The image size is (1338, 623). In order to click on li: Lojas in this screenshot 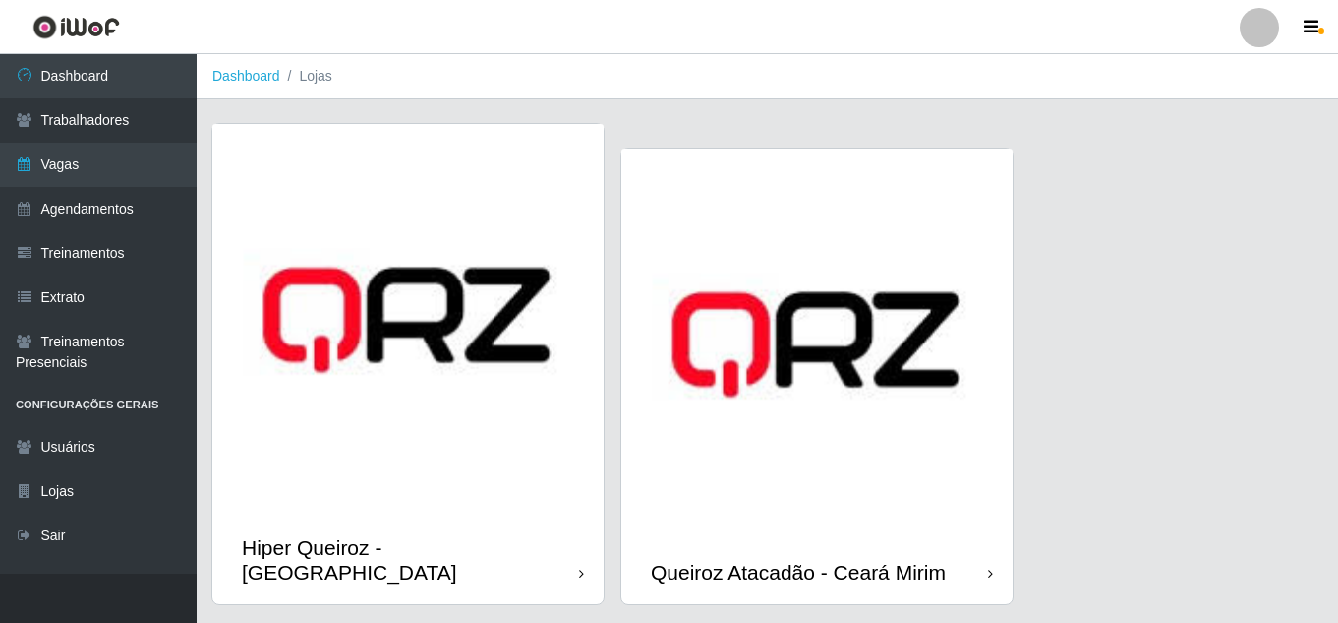, I will do `click(306, 76)`.